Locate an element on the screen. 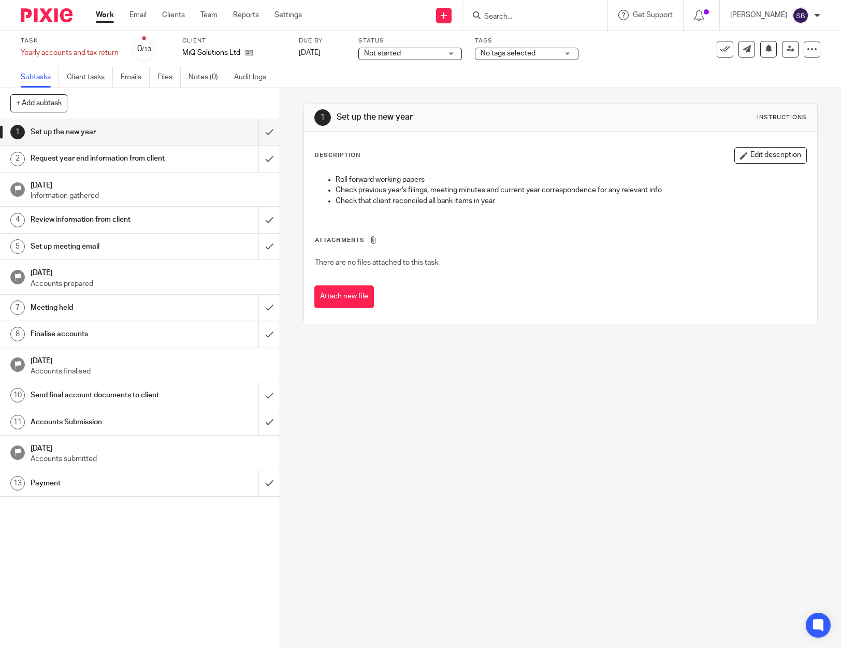  p: Description is located at coordinates (337, 155).